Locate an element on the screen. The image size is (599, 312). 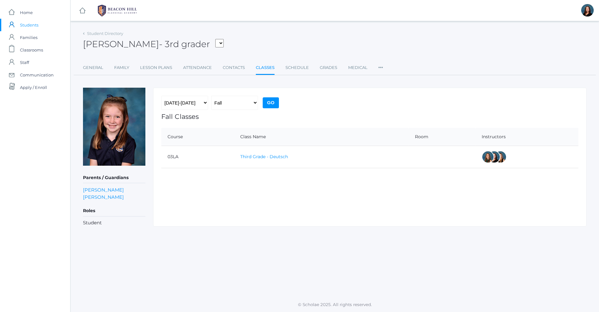
a: Third Grade - Deutsch is located at coordinates (264, 157).